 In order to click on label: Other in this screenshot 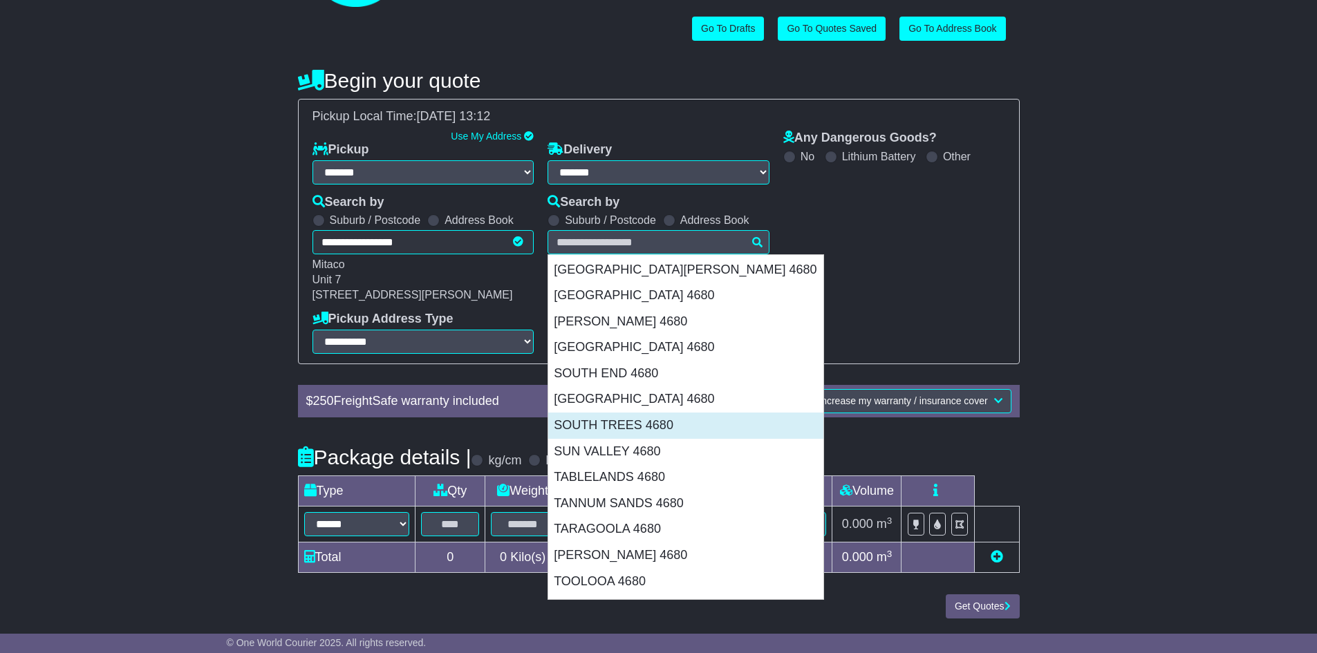, I will do `click(957, 156)`.